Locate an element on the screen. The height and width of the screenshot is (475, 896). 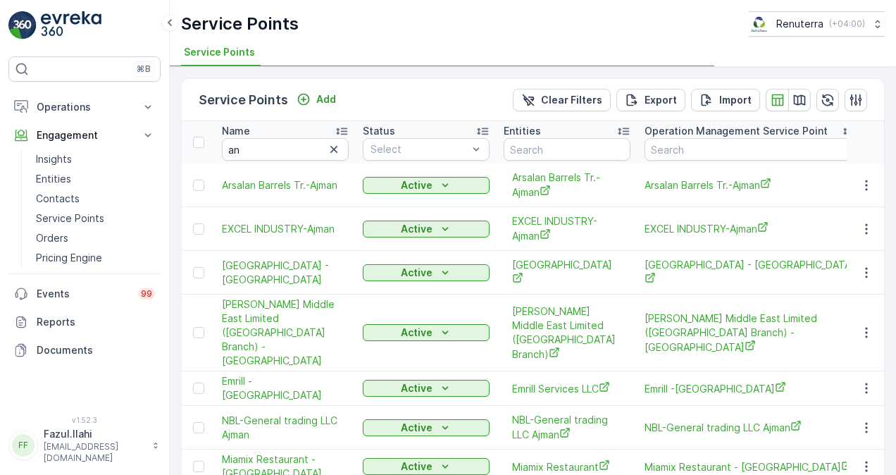
button: Import is located at coordinates (726, 100).